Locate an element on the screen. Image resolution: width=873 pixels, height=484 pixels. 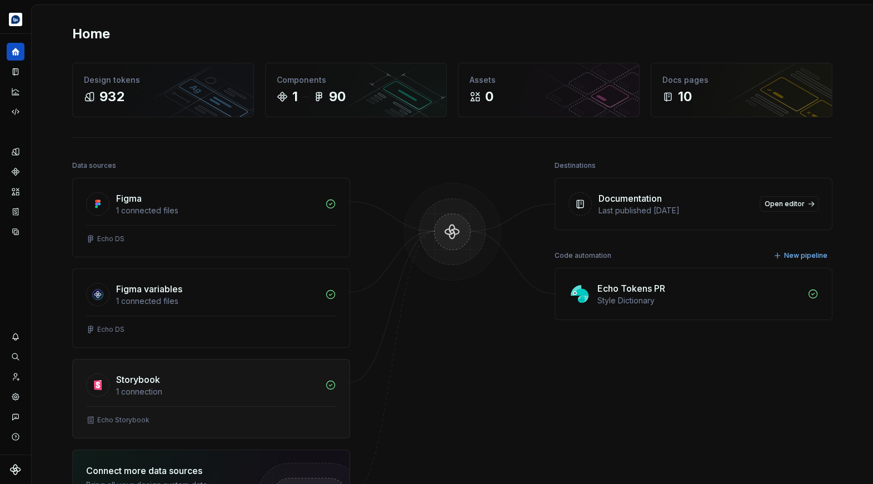
div: 1 connection is located at coordinates (217, 392).